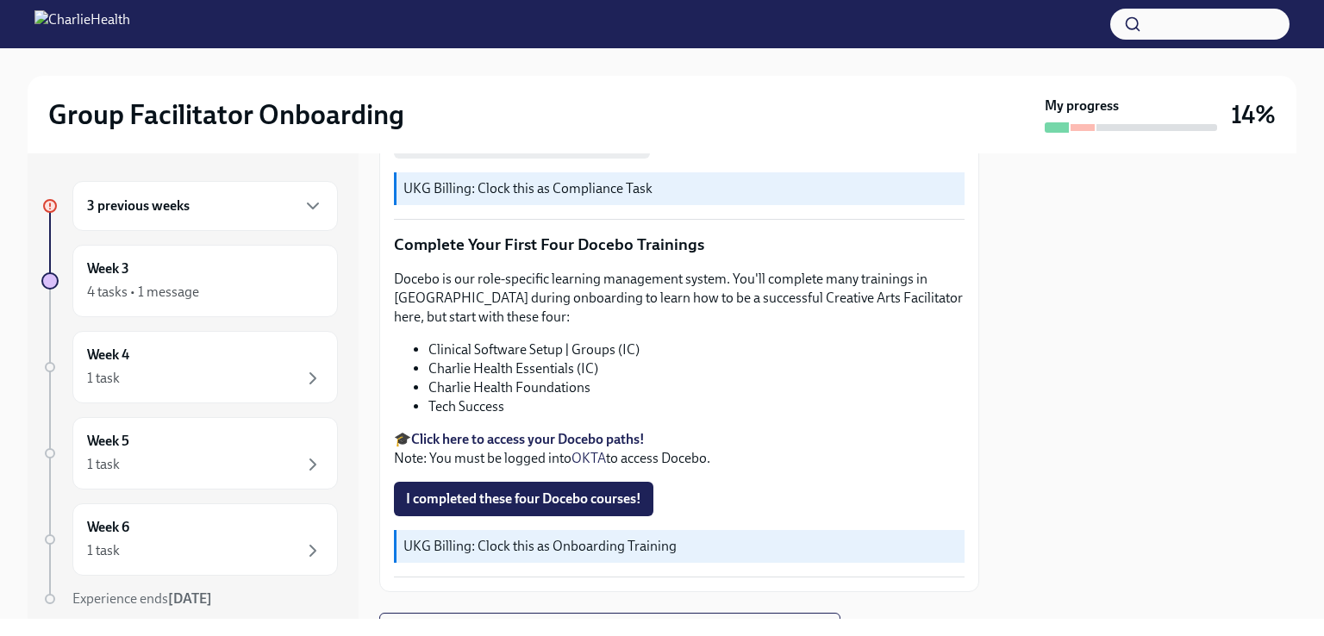 This screenshot has width=1324, height=636. I want to click on li: Tech Success, so click(696, 407).